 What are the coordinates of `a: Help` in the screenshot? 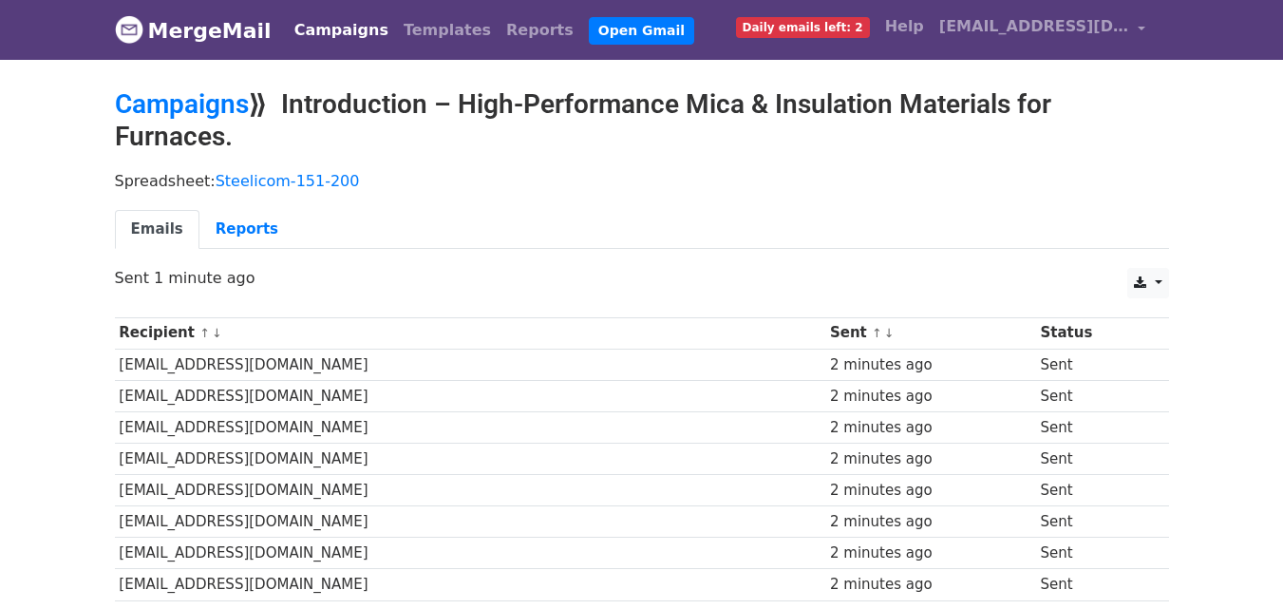 It's located at (904, 27).